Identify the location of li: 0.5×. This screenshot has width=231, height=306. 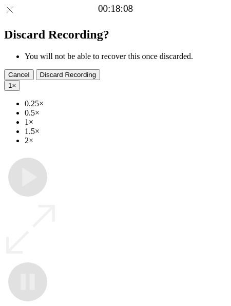
(126, 113).